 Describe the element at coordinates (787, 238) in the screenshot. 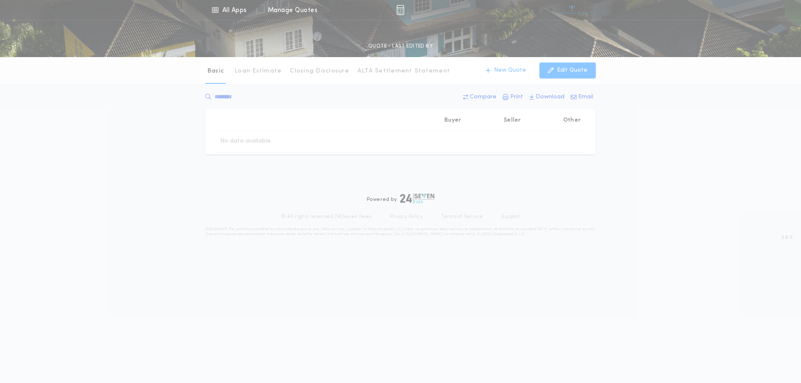

I see `span: 3.8.0` at that location.